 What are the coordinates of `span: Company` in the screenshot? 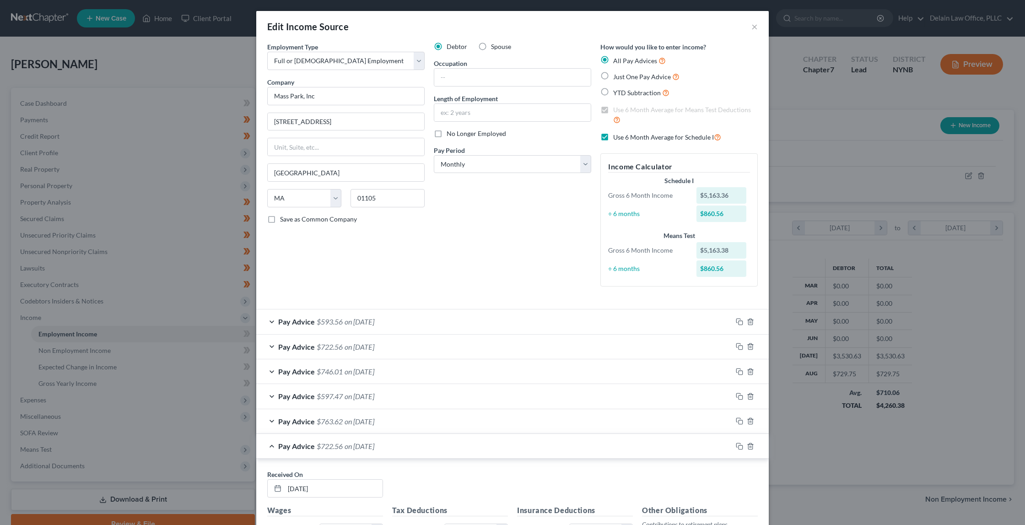 It's located at (281, 82).